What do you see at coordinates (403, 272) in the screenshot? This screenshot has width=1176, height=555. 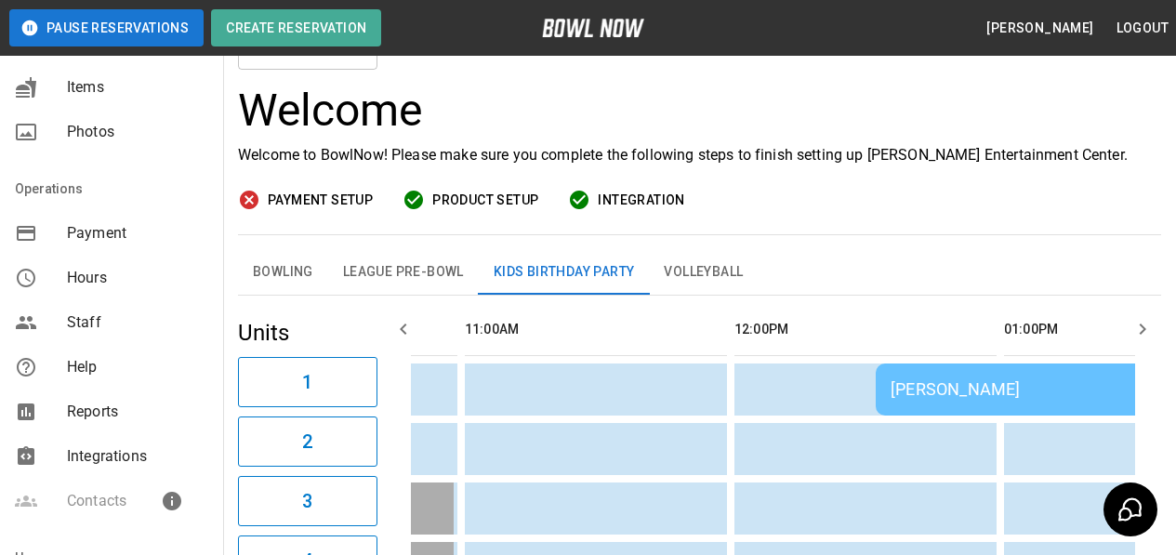 I see `button: League Pre-Bowl` at bounding box center [403, 272].